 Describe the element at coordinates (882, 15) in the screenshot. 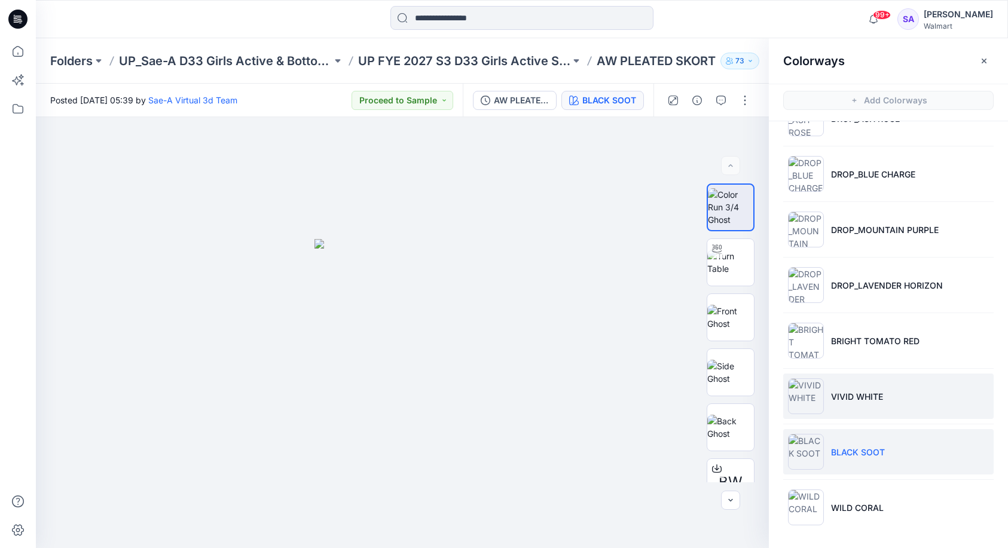

I see `span: 99+` at that location.